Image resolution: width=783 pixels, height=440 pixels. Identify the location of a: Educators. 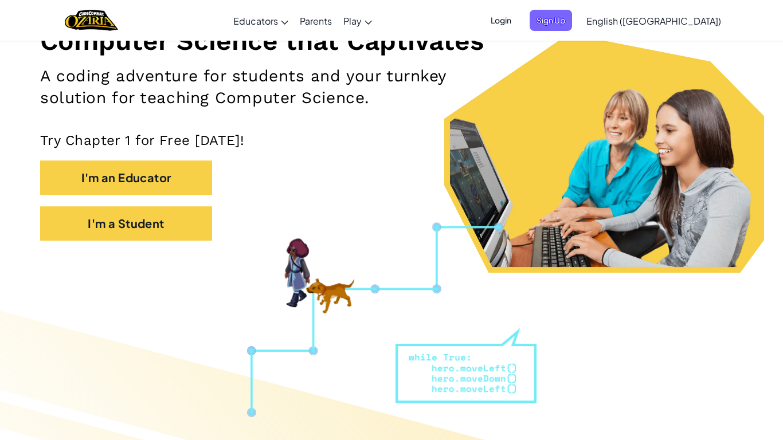
(261, 21).